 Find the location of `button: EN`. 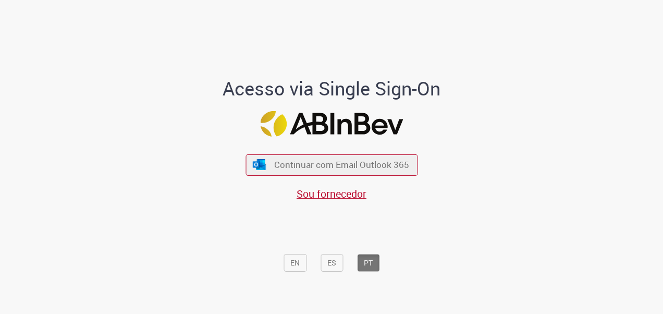

button: EN is located at coordinates (295, 263).